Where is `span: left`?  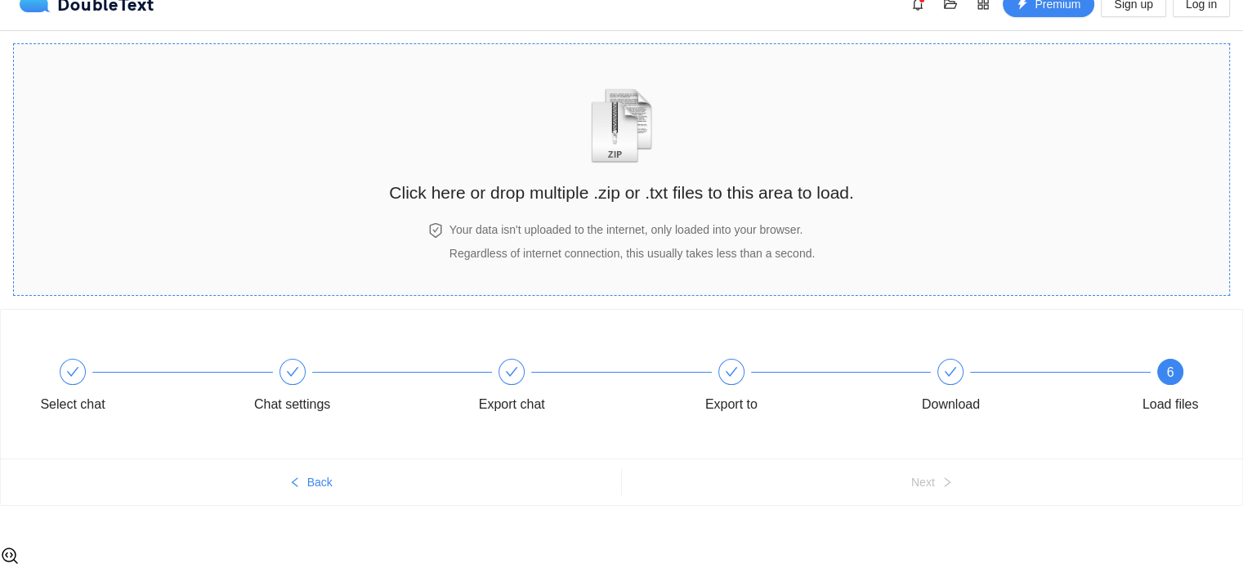 span: left is located at coordinates (295, 483).